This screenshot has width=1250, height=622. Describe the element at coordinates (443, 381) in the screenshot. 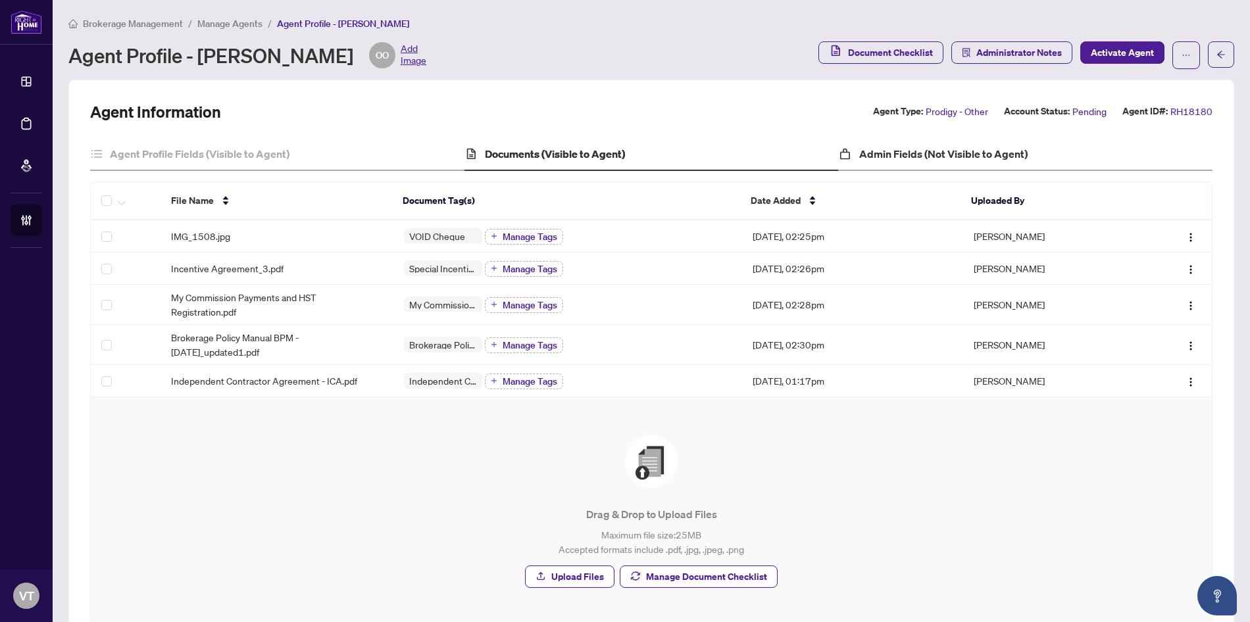

I see `span: Independent Contractor Agreement` at that location.